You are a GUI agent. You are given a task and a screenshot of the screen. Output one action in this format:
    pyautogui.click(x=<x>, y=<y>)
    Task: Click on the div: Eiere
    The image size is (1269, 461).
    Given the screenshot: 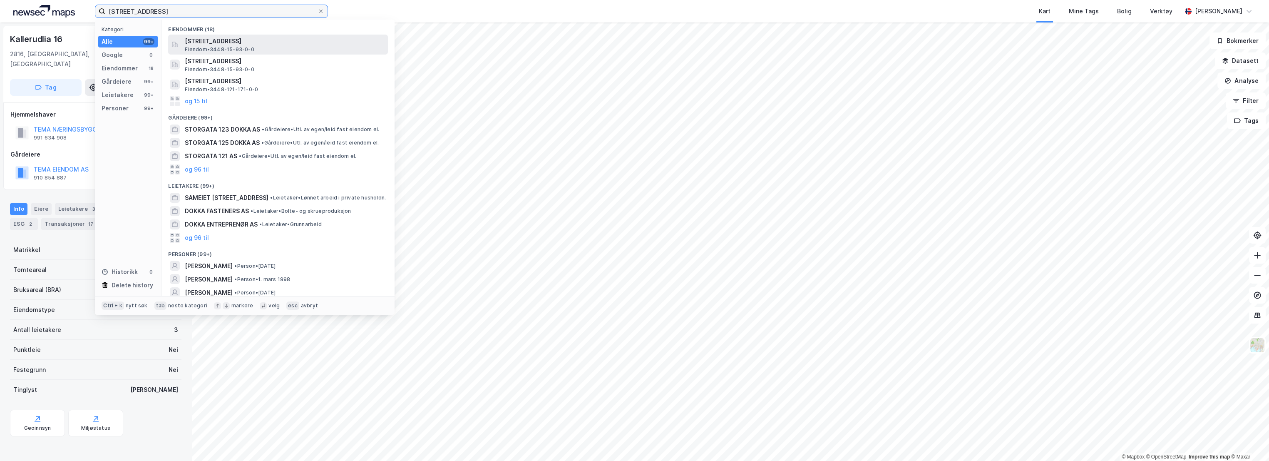 What is the action you would take?
    pyautogui.click(x=41, y=209)
    